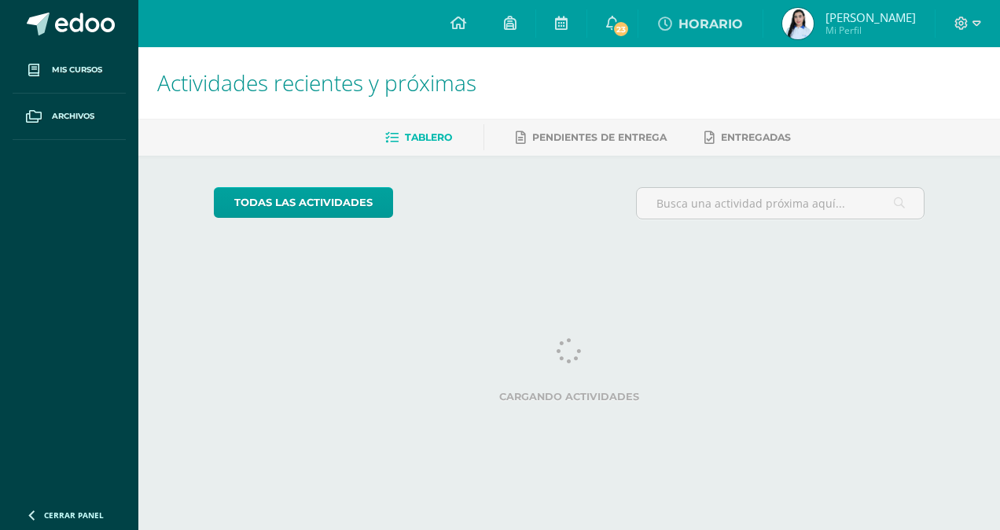 The image size is (1000, 530). Describe the element at coordinates (303, 202) in the screenshot. I see `a: todas las Actividades` at that location.